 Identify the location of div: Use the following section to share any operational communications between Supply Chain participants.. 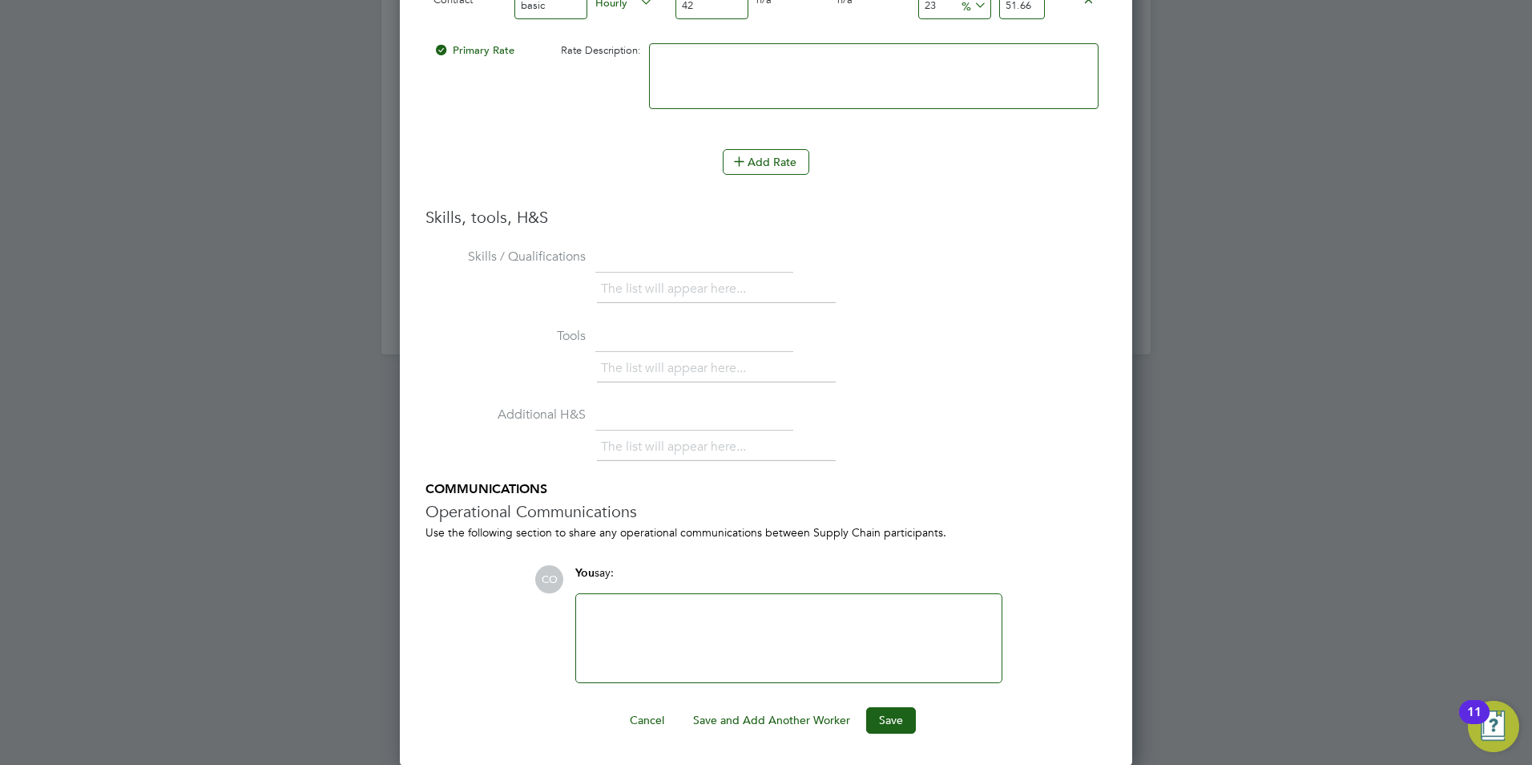
(766, 532).